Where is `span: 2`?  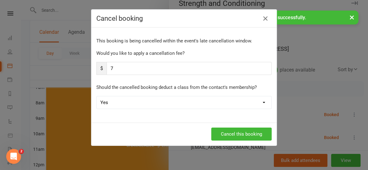 span: 2 is located at coordinates (21, 152).